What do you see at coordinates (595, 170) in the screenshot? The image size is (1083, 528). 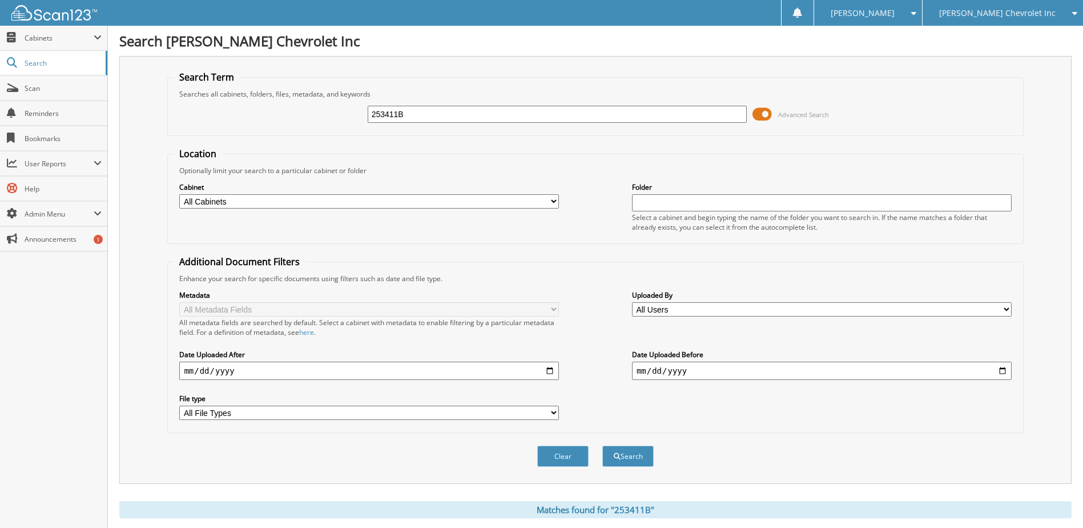 I see `div: Optionally limit your search to a particular cabinet or folder` at bounding box center [595, 170].